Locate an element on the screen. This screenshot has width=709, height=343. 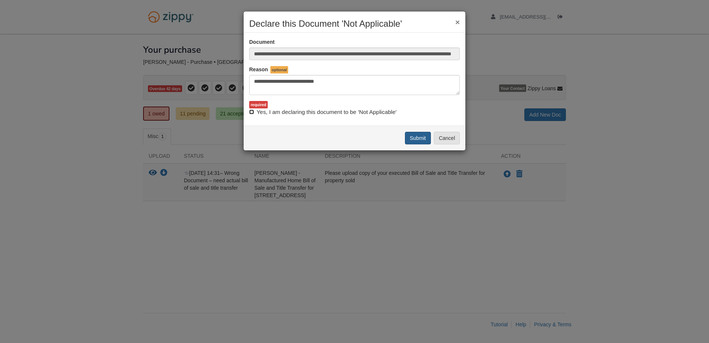
label: Yes, I am declaring this document to be 'Not Applicable' is located at coordinates (323, 112).